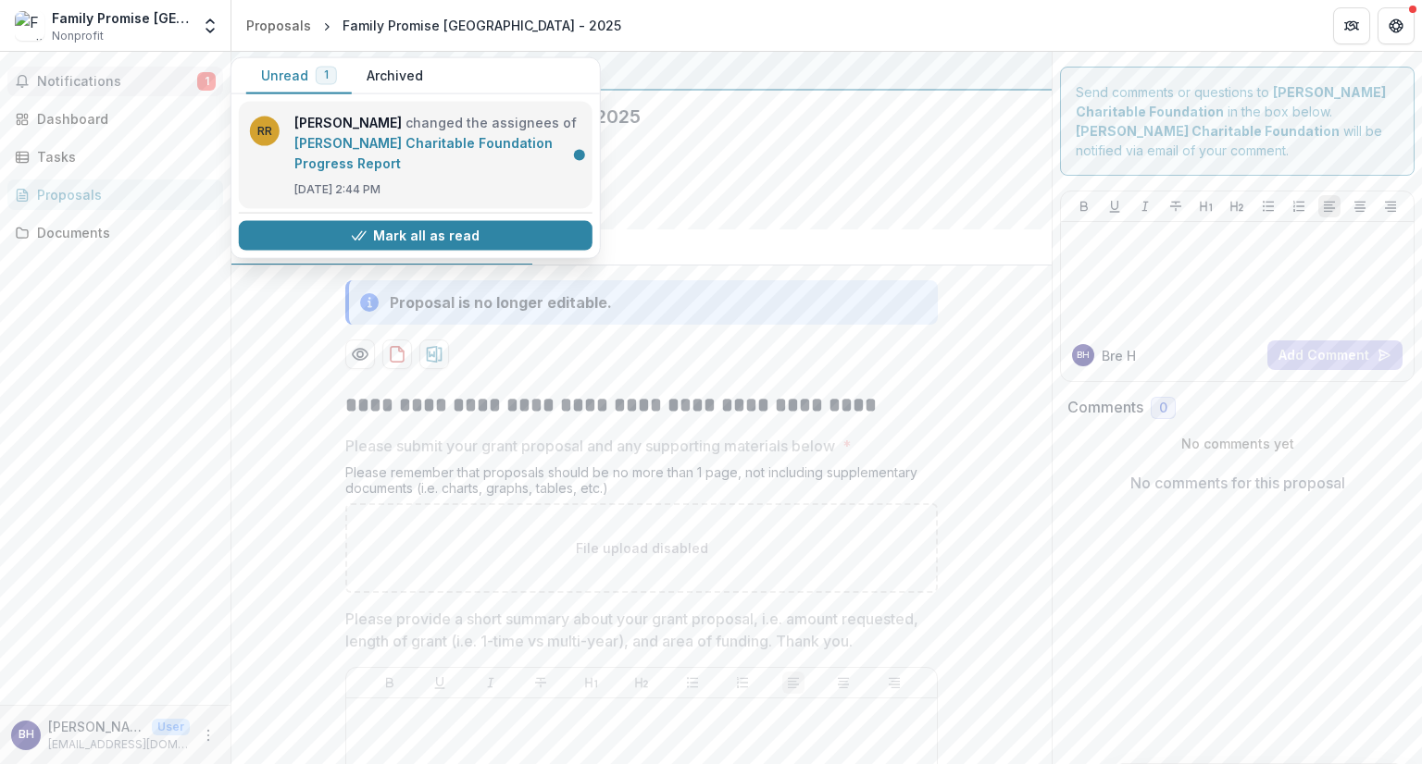 This screenshot has height=764, width=1422. I want to click on img: Family Promise Spokane, so click(30, 26).